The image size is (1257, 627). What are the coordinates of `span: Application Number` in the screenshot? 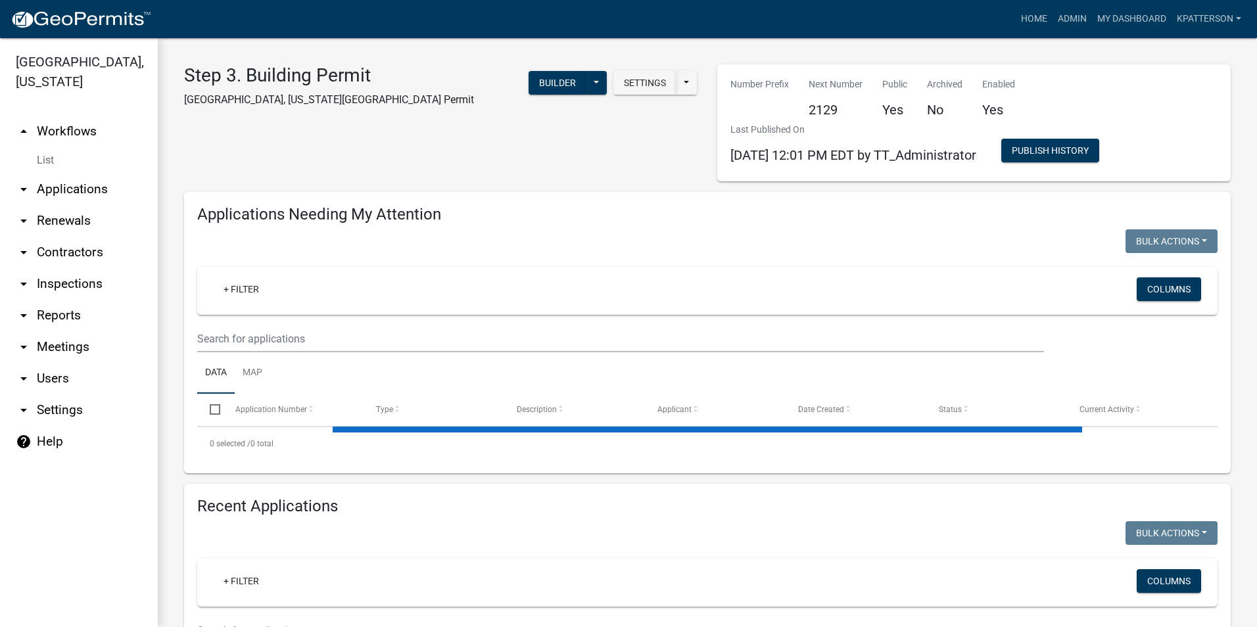 It's located at (271, 409).